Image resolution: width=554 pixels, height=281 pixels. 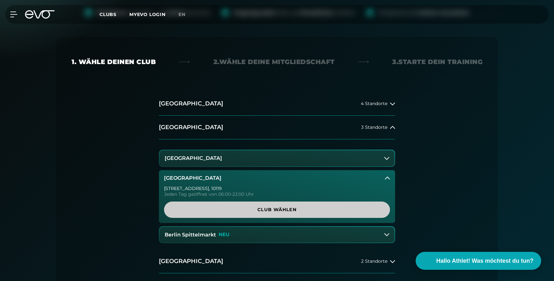 I want to click on span: 3 Standorte, so click(x=374, y=127).